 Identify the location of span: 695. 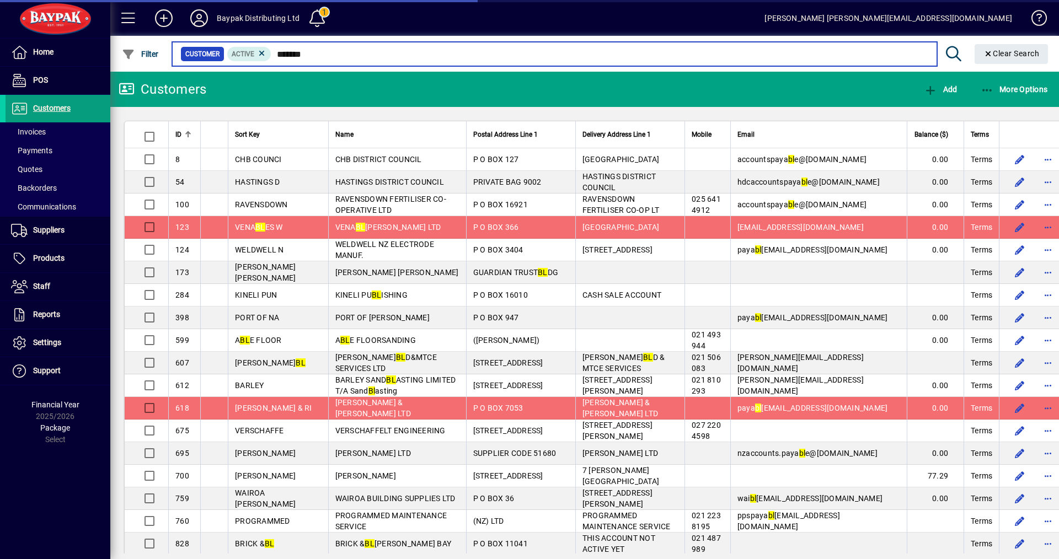
(182, 453).